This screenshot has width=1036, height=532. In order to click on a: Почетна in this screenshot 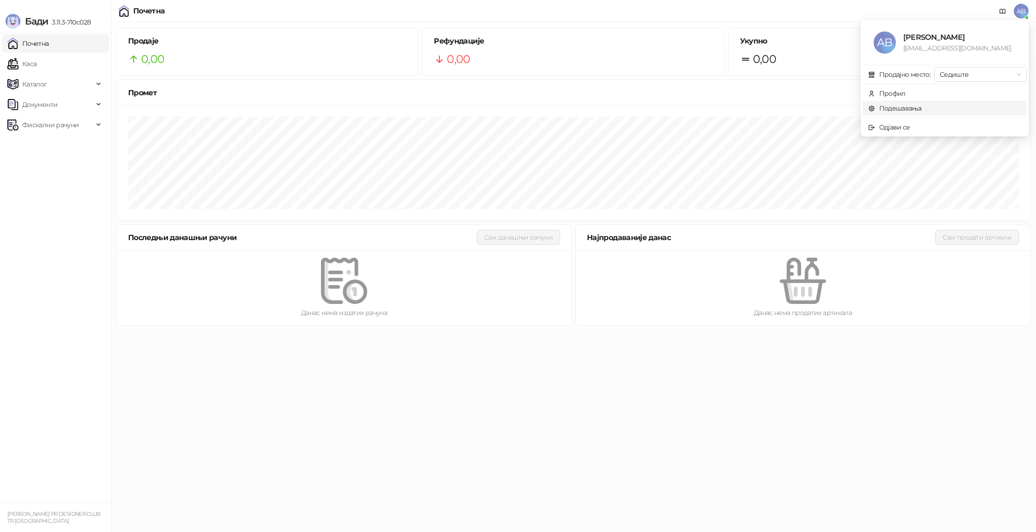, I will do `click(28, 43)`.